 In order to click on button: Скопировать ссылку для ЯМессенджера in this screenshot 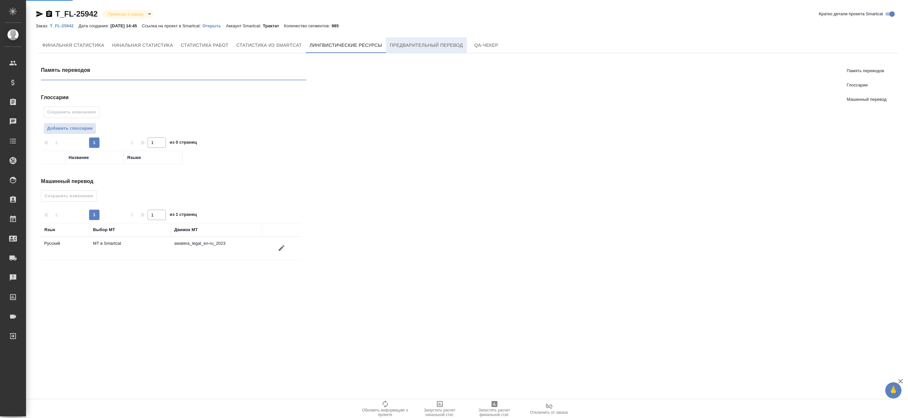, I will do `click(40, 14)`.